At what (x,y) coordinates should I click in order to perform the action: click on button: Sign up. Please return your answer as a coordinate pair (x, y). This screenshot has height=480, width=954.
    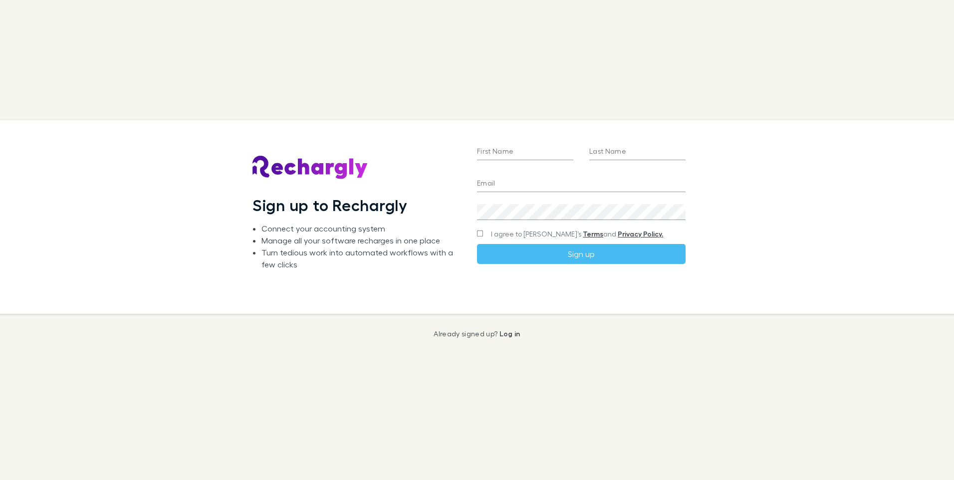
    Looking at the image, I should click on (581, 254).